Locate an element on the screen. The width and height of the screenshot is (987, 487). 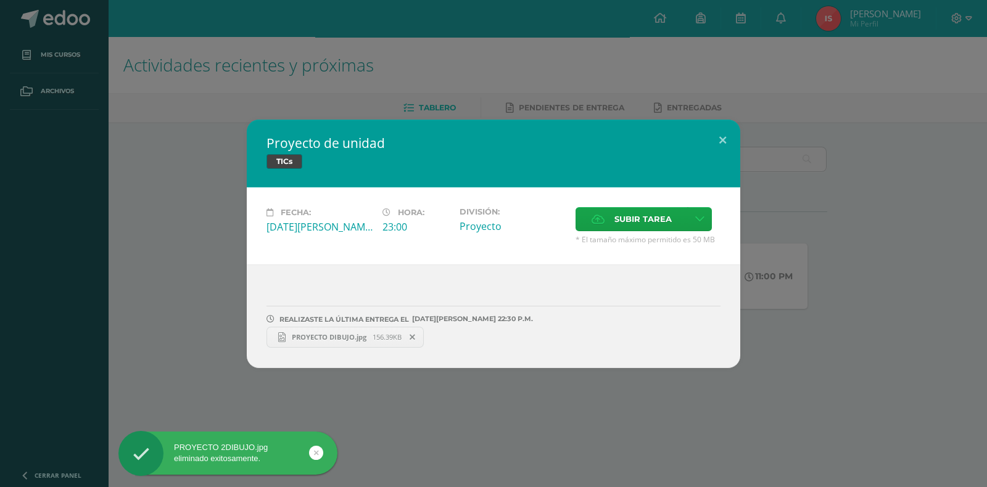
span: Hora: is located at coordinates (411, 212).